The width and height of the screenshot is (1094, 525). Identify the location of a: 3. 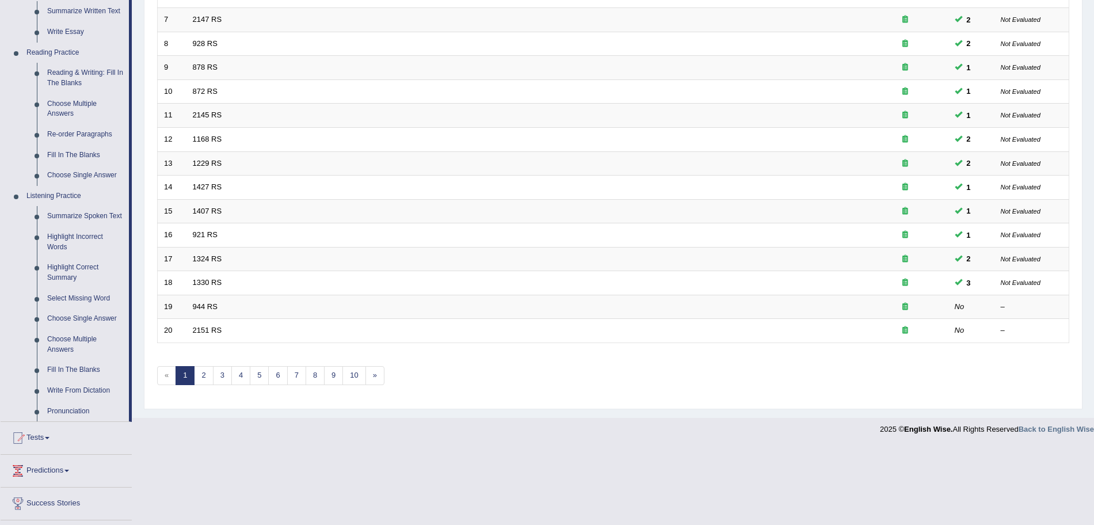
(222, 375).